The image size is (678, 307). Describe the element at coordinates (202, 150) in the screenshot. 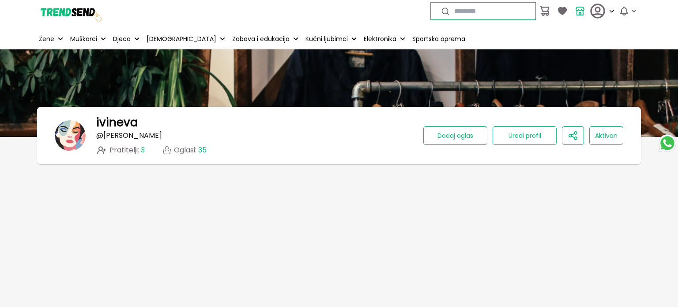

I see `span: 35` at that location.